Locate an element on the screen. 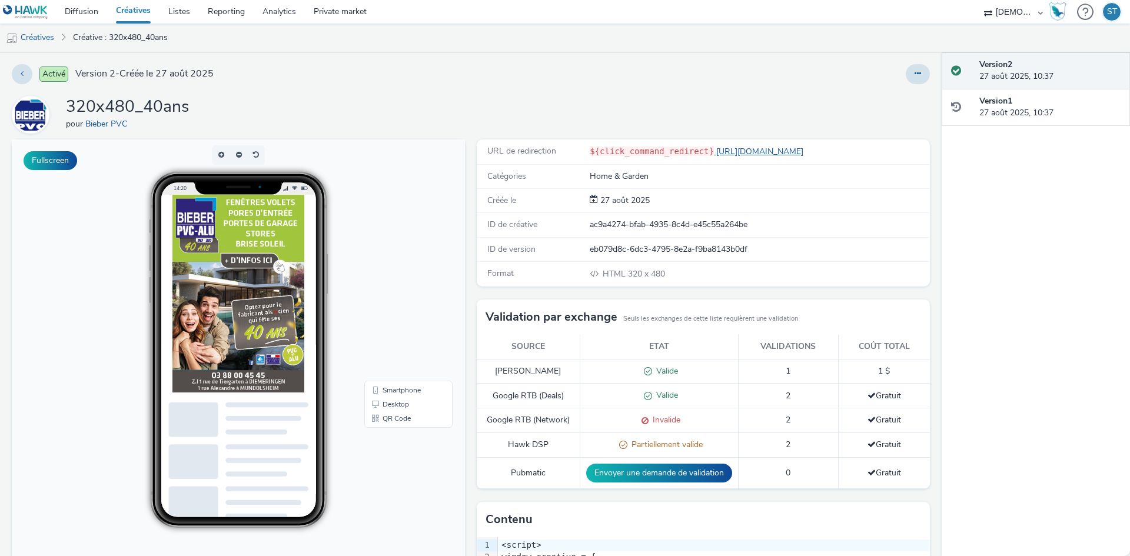  div: 1 is located at coordinates (484, 546).